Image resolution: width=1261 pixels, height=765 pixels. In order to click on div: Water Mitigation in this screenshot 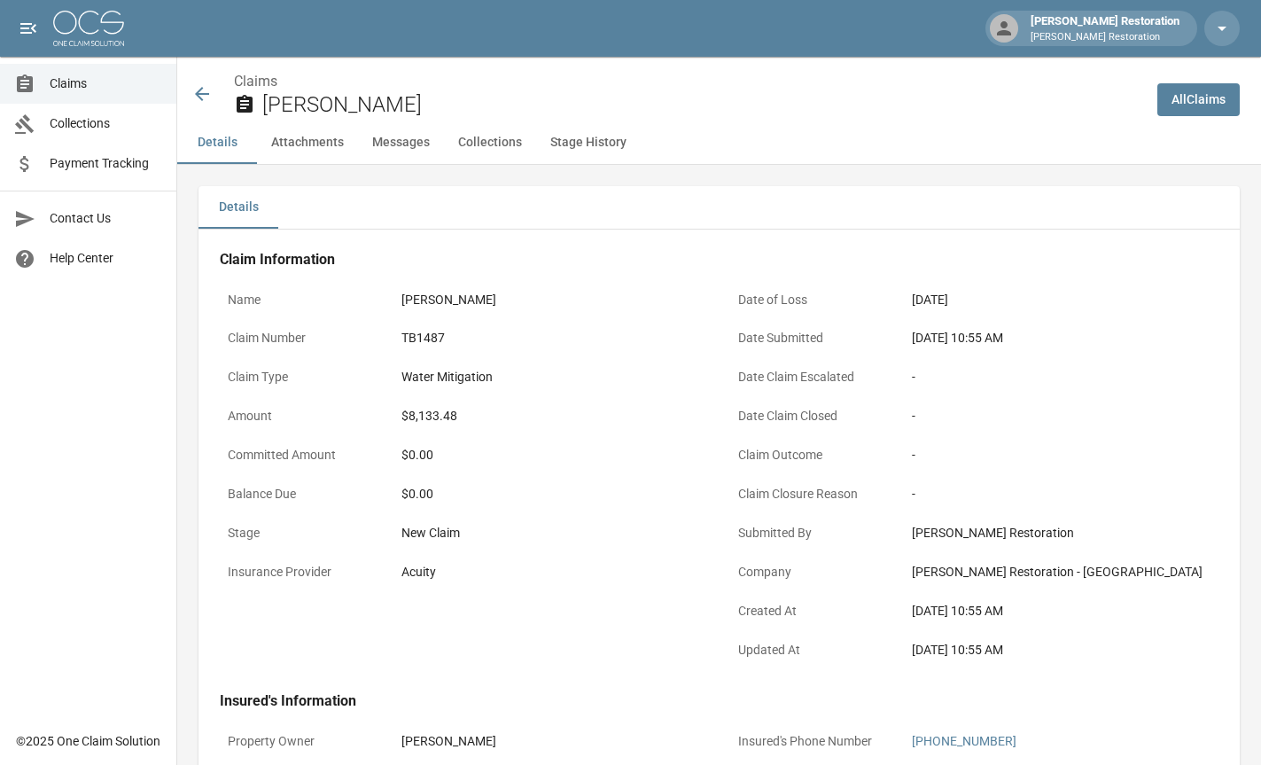, I will do `click(447, 377)`.